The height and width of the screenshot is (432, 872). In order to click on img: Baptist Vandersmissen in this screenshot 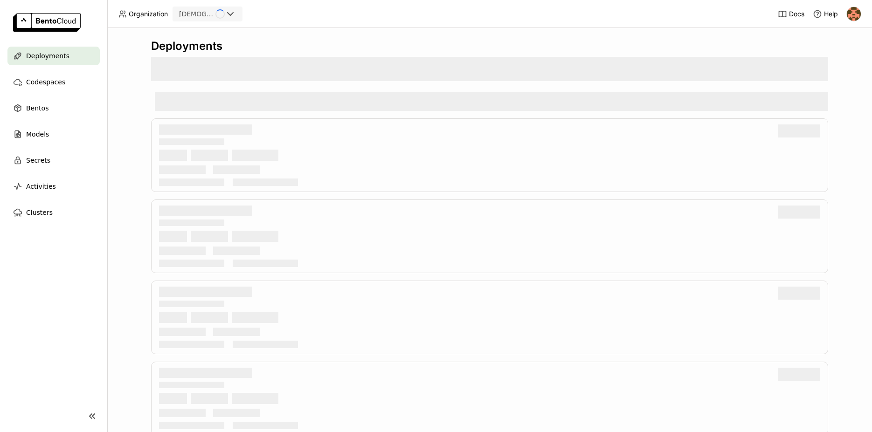, I will do `click(854, 14)`.